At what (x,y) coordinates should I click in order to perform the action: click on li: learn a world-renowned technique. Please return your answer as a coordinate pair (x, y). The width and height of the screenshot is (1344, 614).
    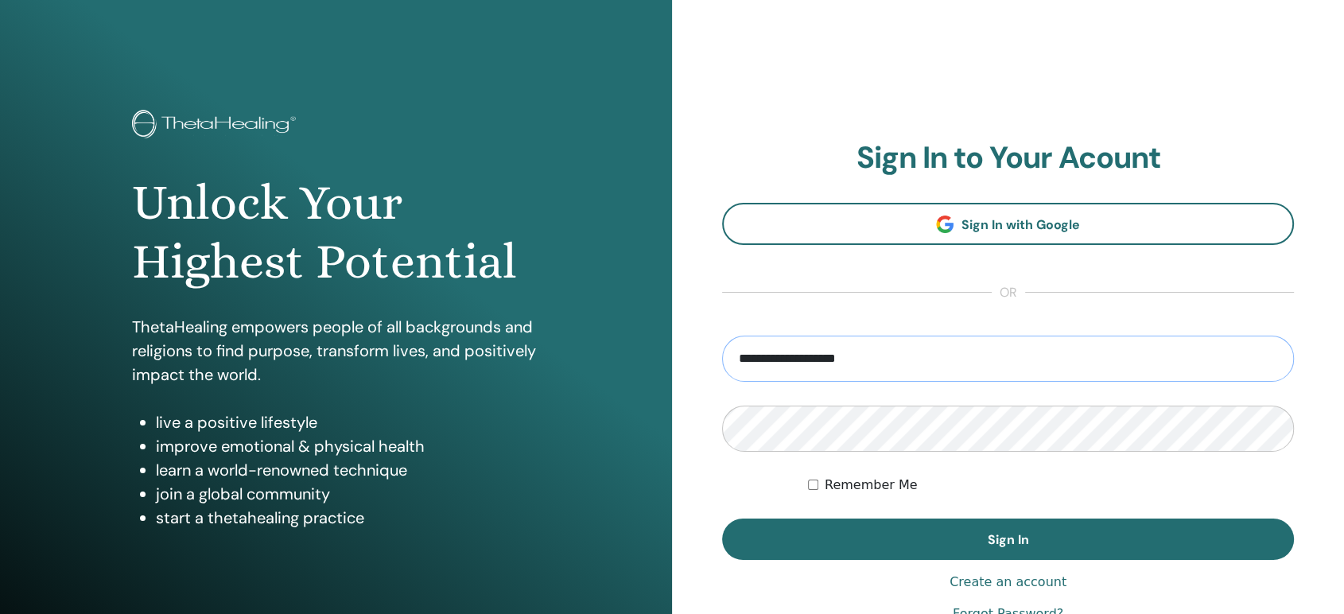
    Looking at the image, I should click on (347, 470).